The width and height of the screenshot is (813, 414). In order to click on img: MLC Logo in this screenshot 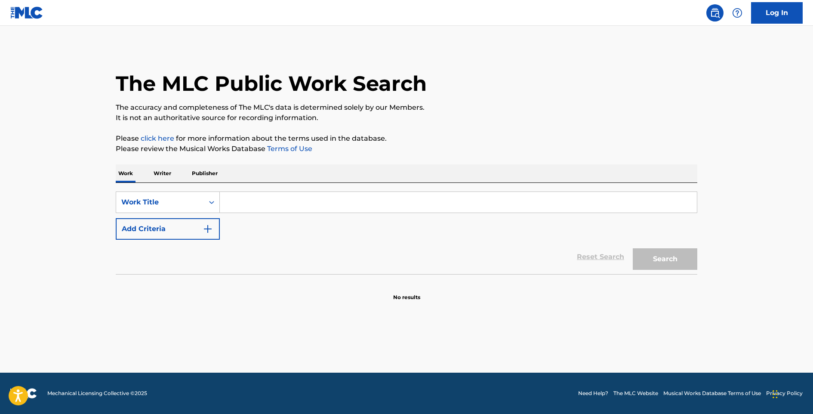, I will do `click(27, 12)`.